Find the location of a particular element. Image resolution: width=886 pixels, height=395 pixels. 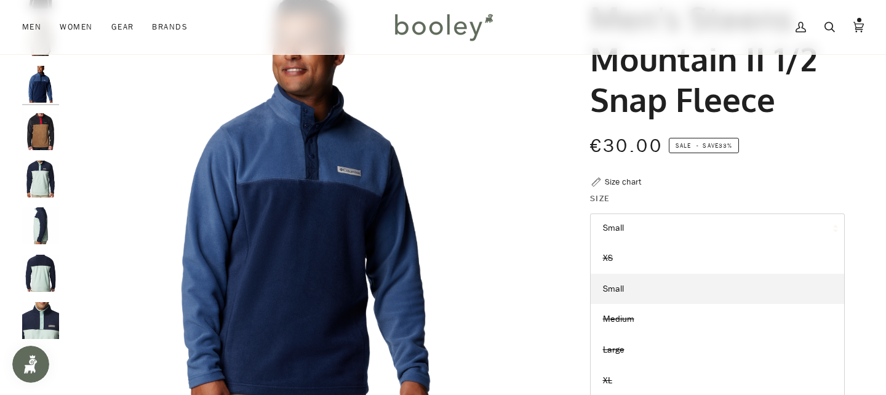

span: Gear is located at coordinates (122, 27).